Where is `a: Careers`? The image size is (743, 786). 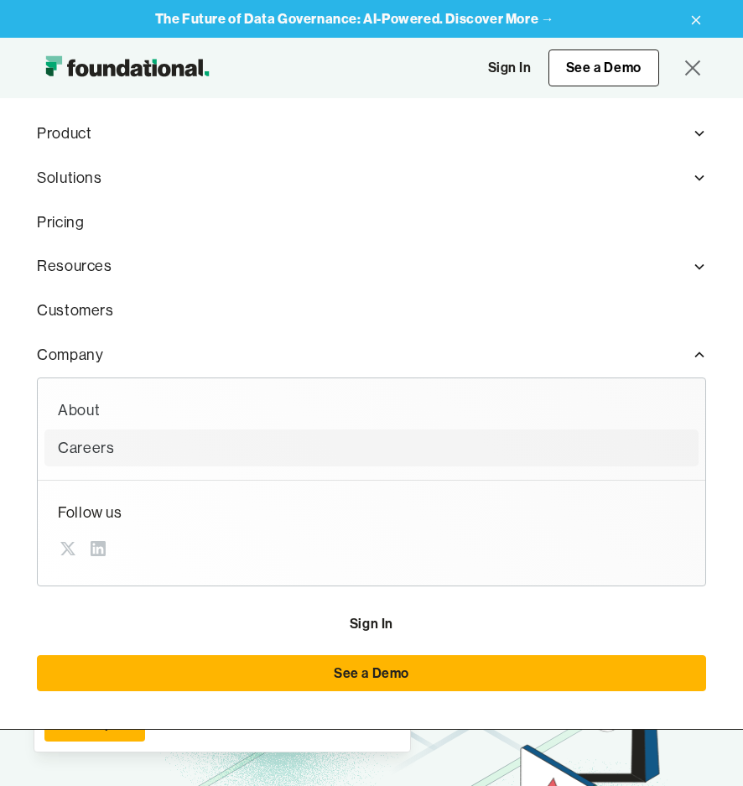
a: Careers is located at coordinates (371, 448).